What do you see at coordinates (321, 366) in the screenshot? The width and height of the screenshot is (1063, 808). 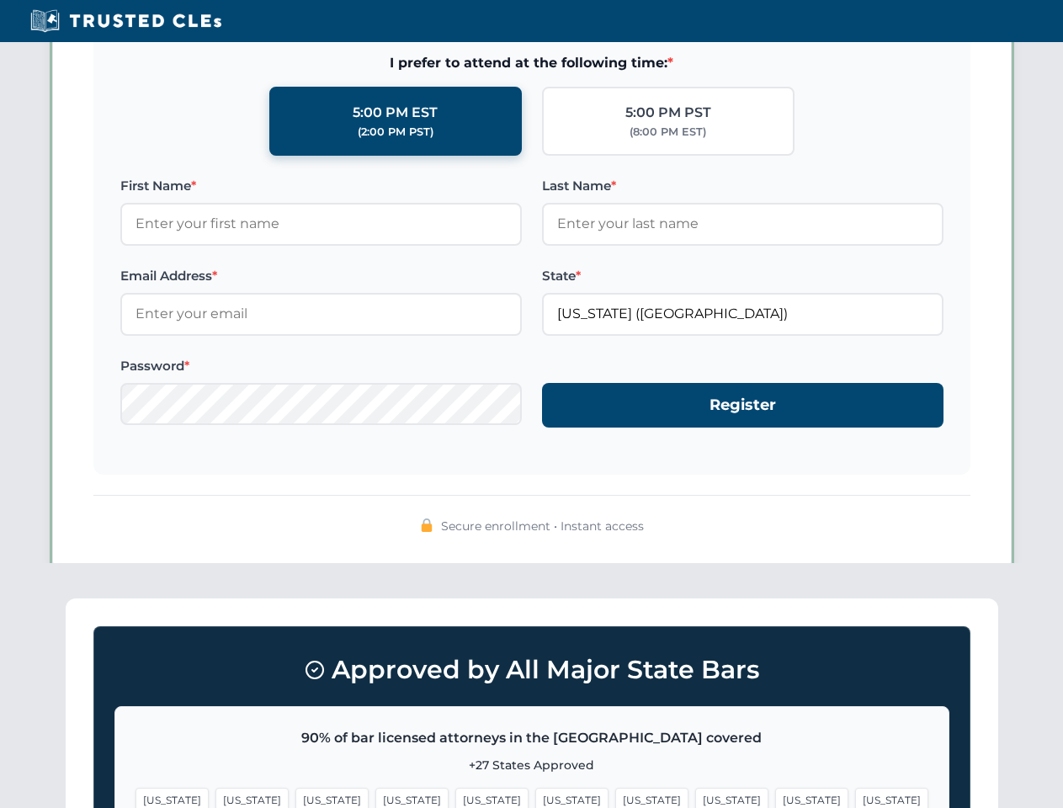 I see `label: Password` at bounding box center [321, 366].